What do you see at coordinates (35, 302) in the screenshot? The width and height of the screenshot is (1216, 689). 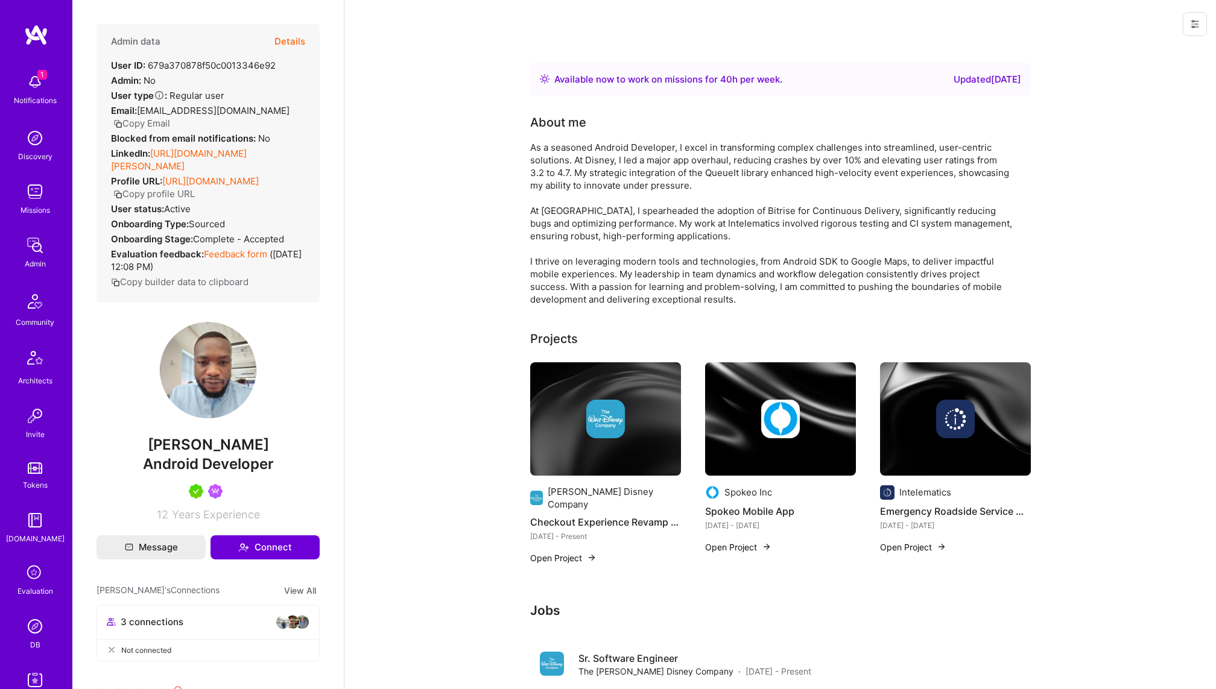 I see `img: Community` at bounding box center [35, 302].